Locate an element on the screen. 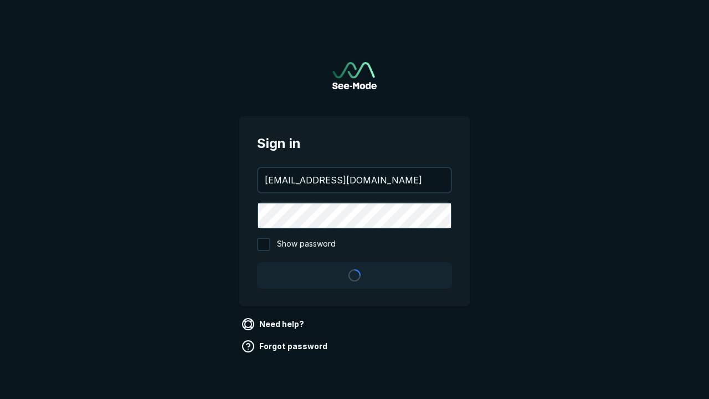 The image size is (709, 399). a: Forgot password is located at coordinates (285, 346).